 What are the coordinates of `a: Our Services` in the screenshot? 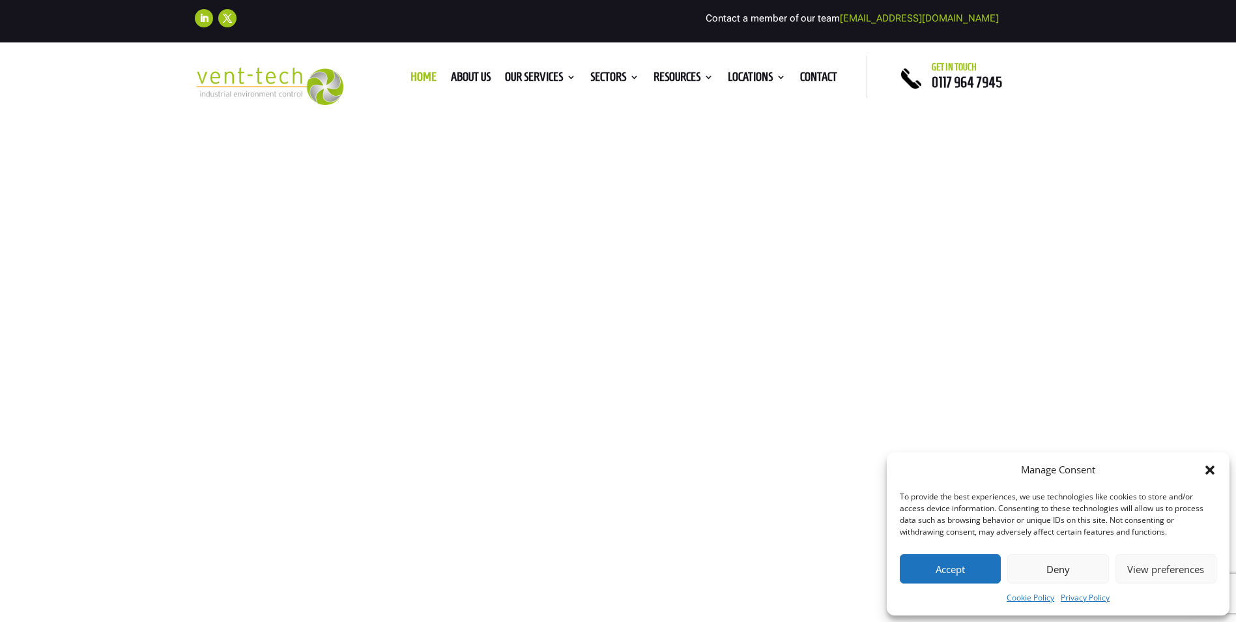 It's located at (540, 79).